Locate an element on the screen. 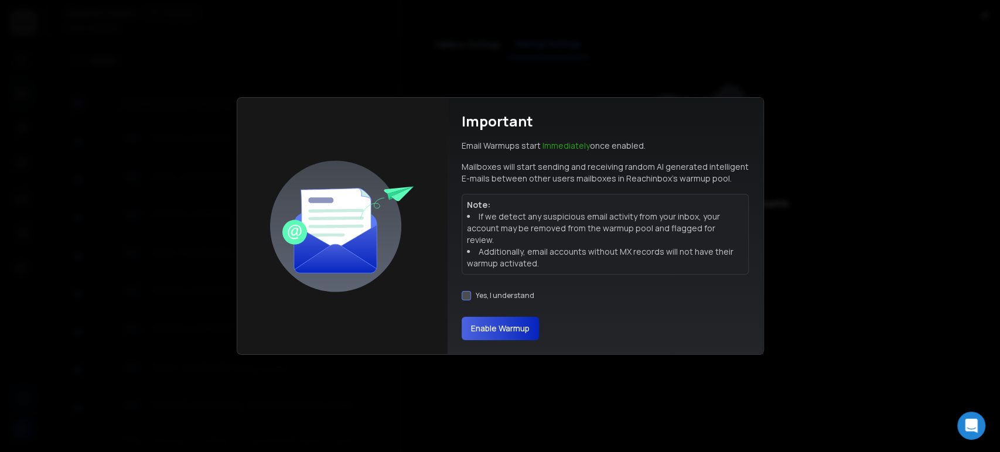  li: If we detect any suspicious email activity from your inbox, your account may be removed from the ... is located at coordinates (605, 229).